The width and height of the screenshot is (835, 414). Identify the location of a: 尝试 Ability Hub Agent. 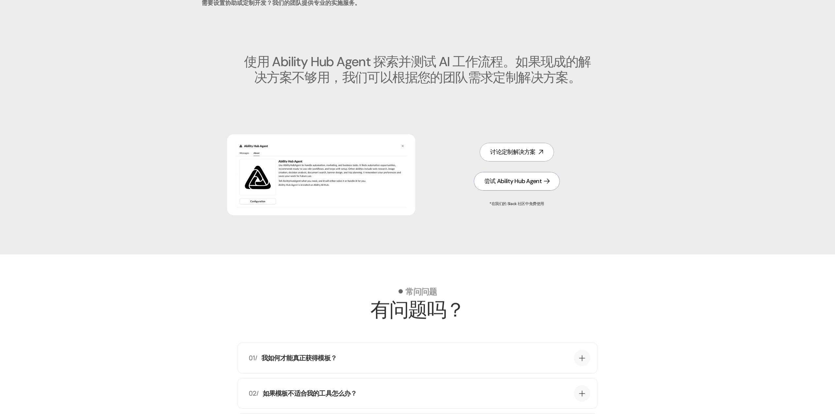
(517, 181).